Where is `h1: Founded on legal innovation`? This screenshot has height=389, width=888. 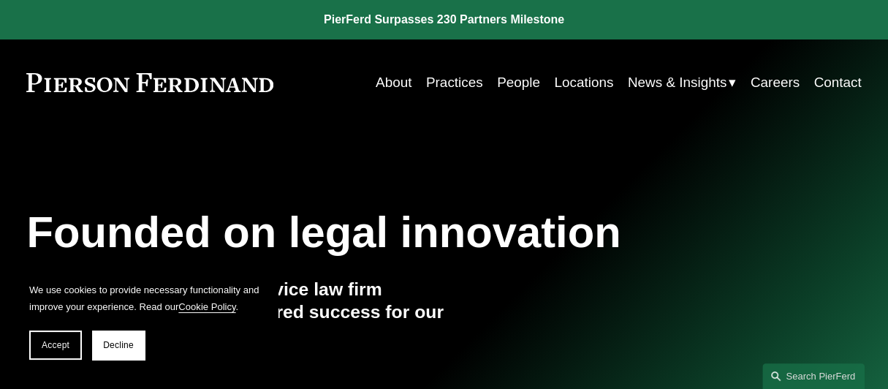 h1: Founded on legal innovation is located at coordinates (374, 233).